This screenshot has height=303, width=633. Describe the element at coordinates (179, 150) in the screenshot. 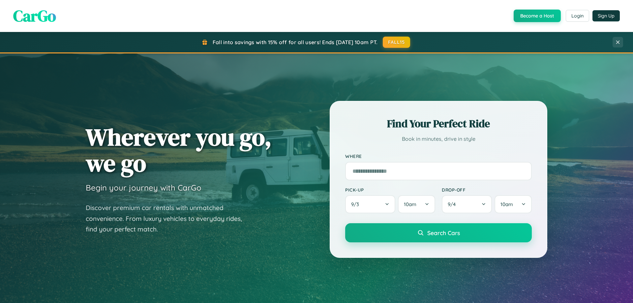

I see `h1: Wherever you go, we go` at that location.